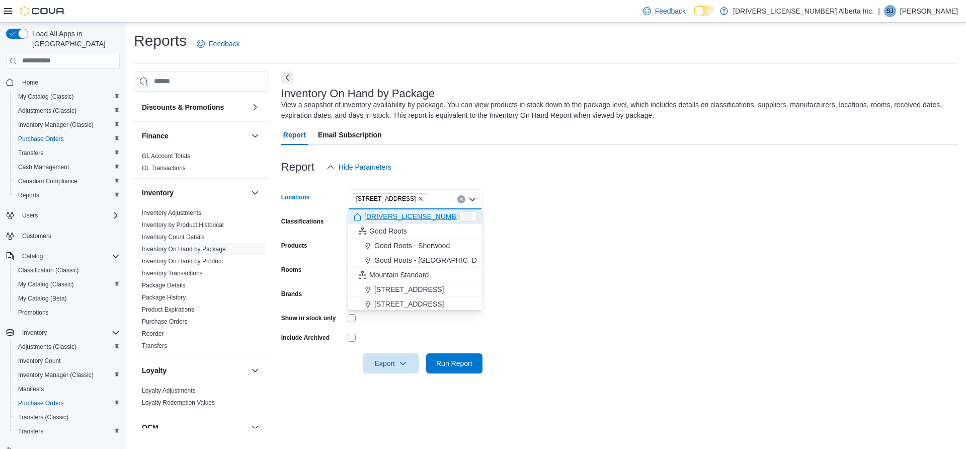 Image resolution: width=966 pixels, height=449 pixels. Describe the element at coordinates (67, 270) in the screenshot. I see `span: Classification (Classic)` at that location.